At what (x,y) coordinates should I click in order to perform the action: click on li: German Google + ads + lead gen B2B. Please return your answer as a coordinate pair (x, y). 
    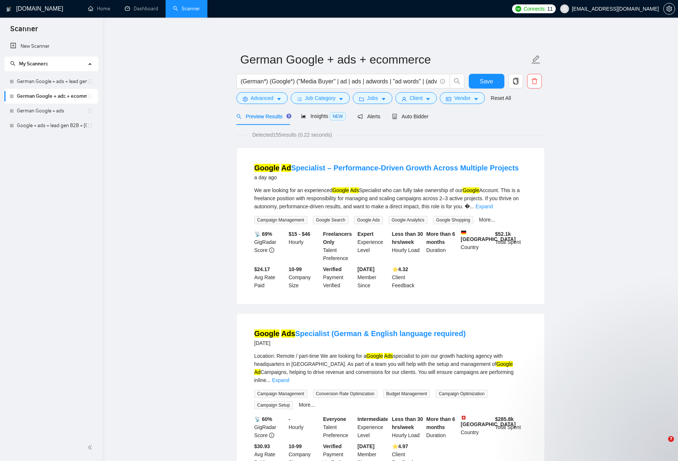
    Looking at the image, I should click on (51, 82).